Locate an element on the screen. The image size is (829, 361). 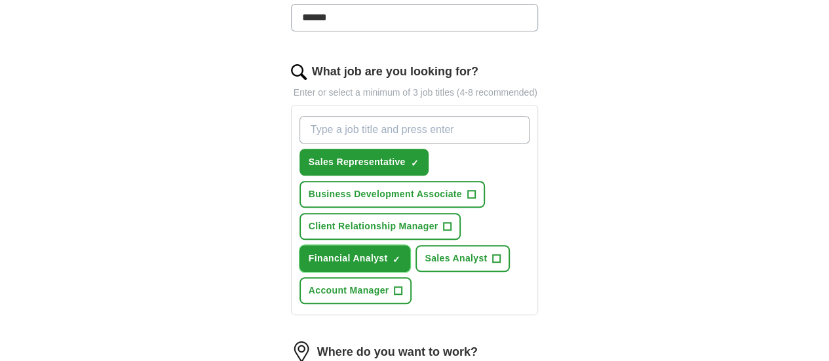
button: Account Manager is located at coordinates (356, 290).